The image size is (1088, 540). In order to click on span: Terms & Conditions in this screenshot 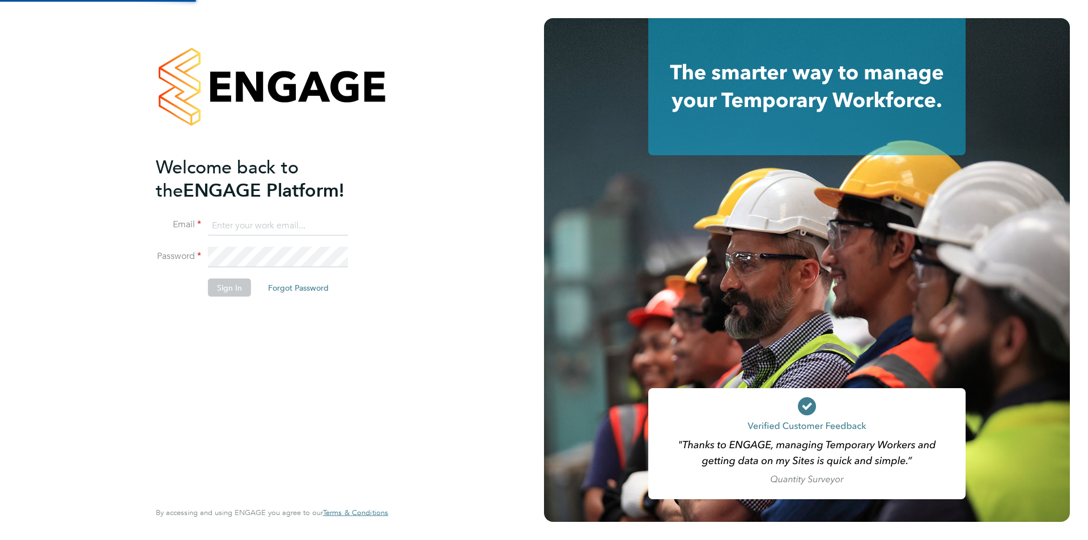, I will do `click(355, 512)`.